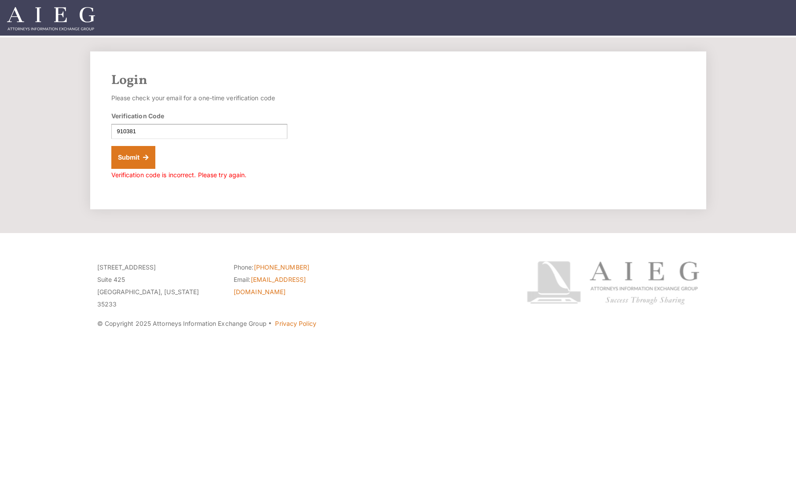 The width and height of the screenshot is (796, 485). What do you see at coordinates (138, 116) in the screenshot?
I see `label: Verification Code` at bounding box center [138, 116].